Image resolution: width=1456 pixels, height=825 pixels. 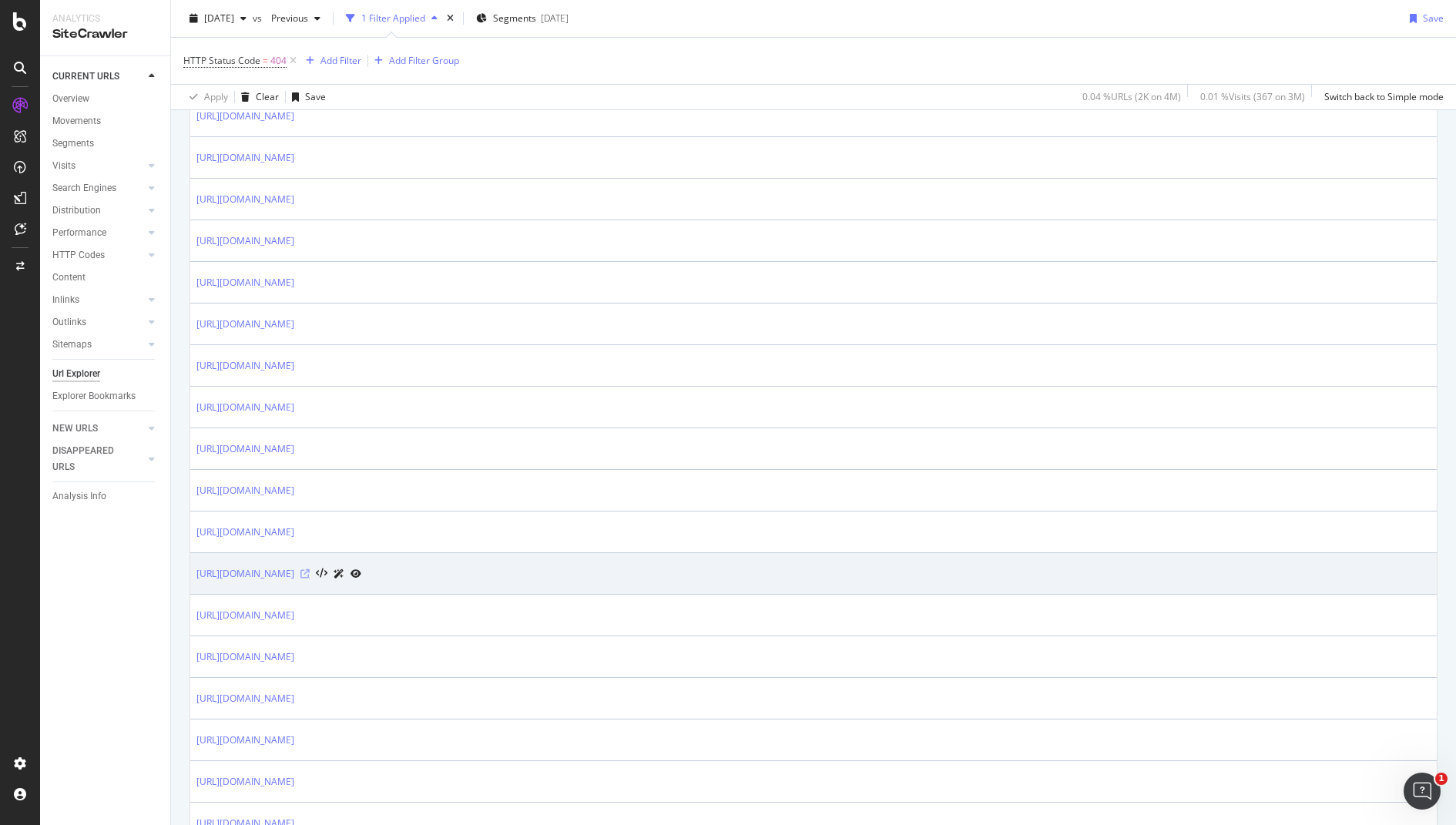 I want to click on div: CURRENT URLS, so click(x=85, y=77).